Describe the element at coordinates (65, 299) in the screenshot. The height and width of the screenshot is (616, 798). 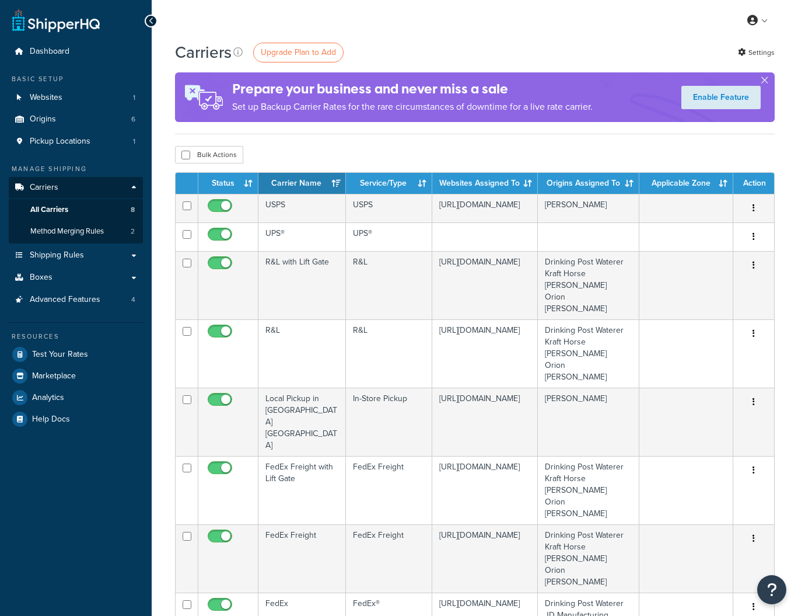
I see `span: Advanced Features` at that location.